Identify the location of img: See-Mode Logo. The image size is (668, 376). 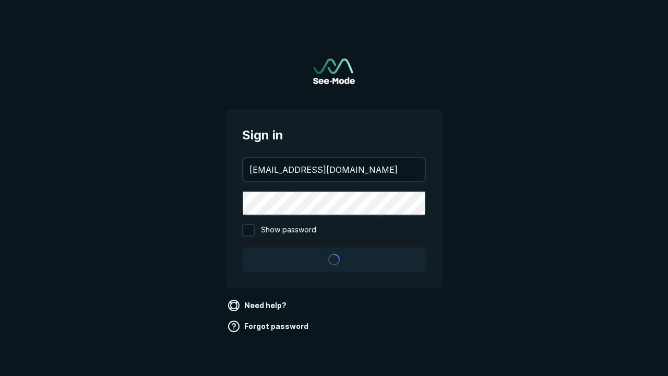
(334, 71).